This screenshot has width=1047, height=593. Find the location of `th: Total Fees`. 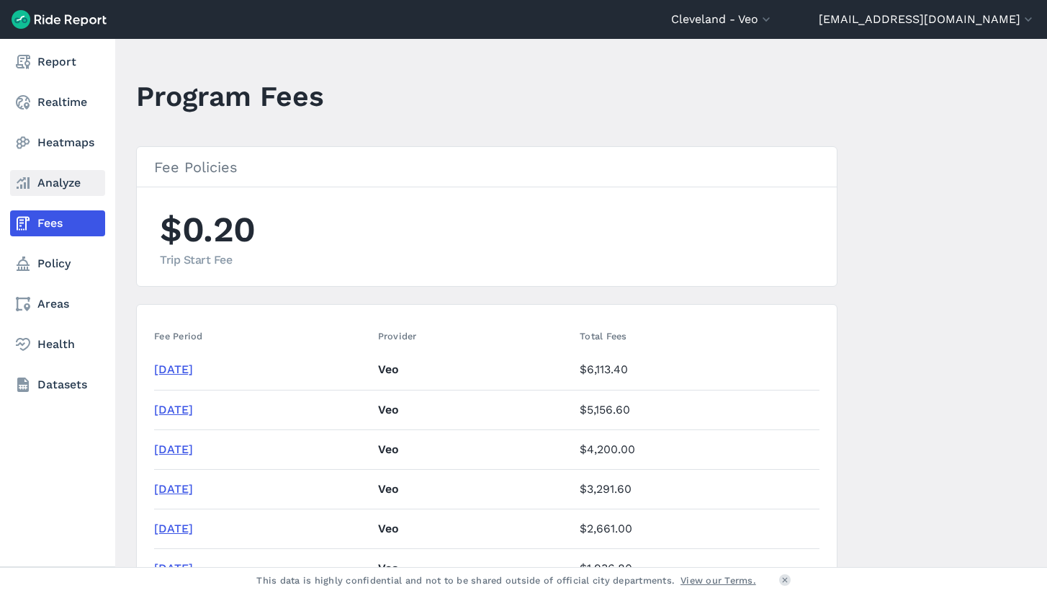

th: Total Fees is located at coordinates (697, 336).